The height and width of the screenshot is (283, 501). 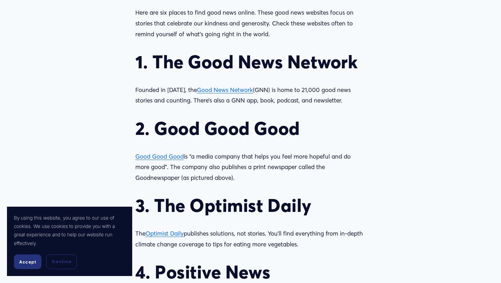 I want to click on button: Decline, so click(x=62, y=261).